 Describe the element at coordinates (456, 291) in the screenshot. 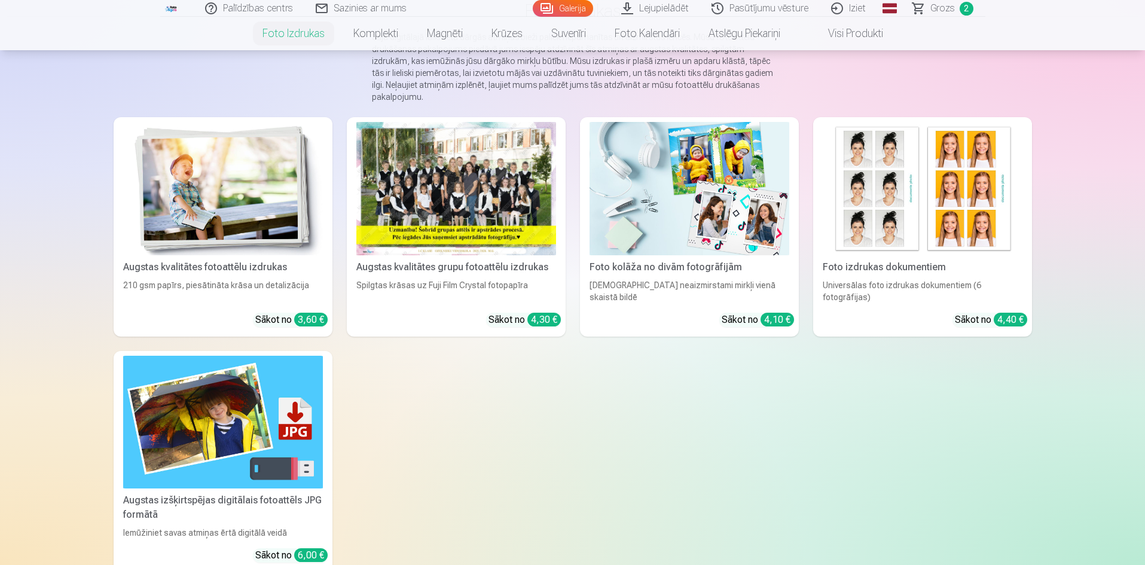

I see `div: Spilgtas krāsas uz Fuji Film Crystal fotopapīra` at that location.